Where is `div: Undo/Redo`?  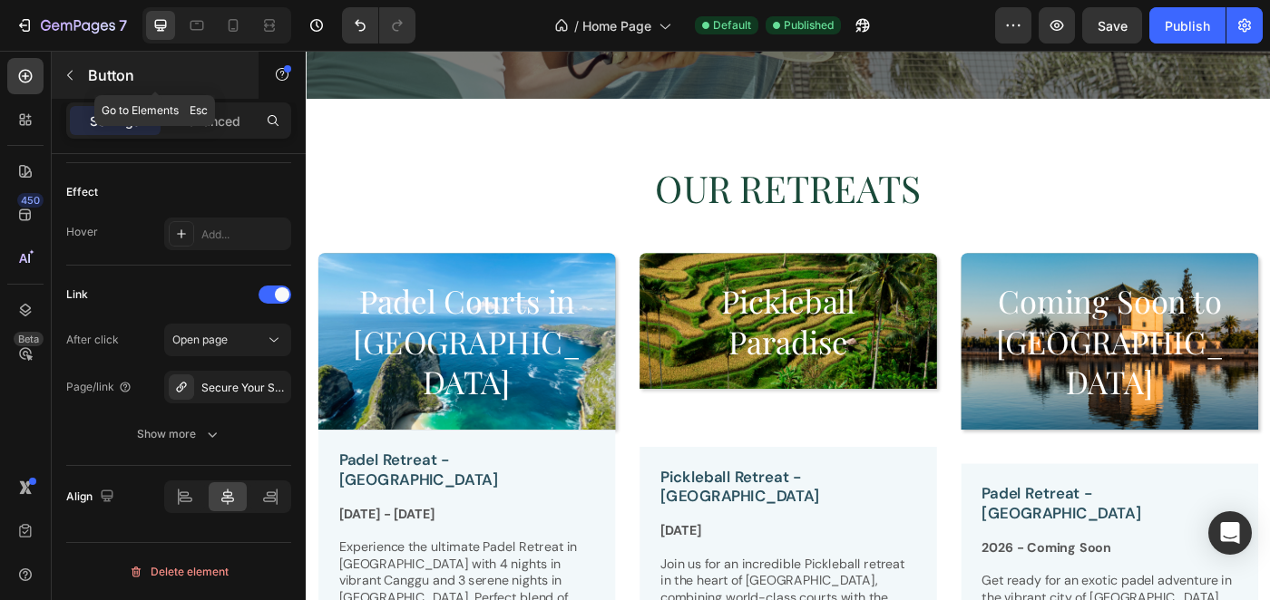 div: Undo/Redo is located at coordinates (378, 25).